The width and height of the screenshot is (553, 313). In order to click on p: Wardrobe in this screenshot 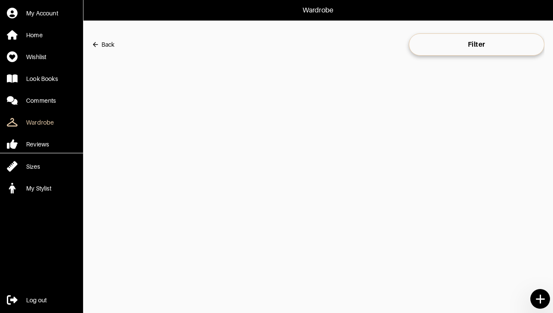, I will do `click(318, 10)`.